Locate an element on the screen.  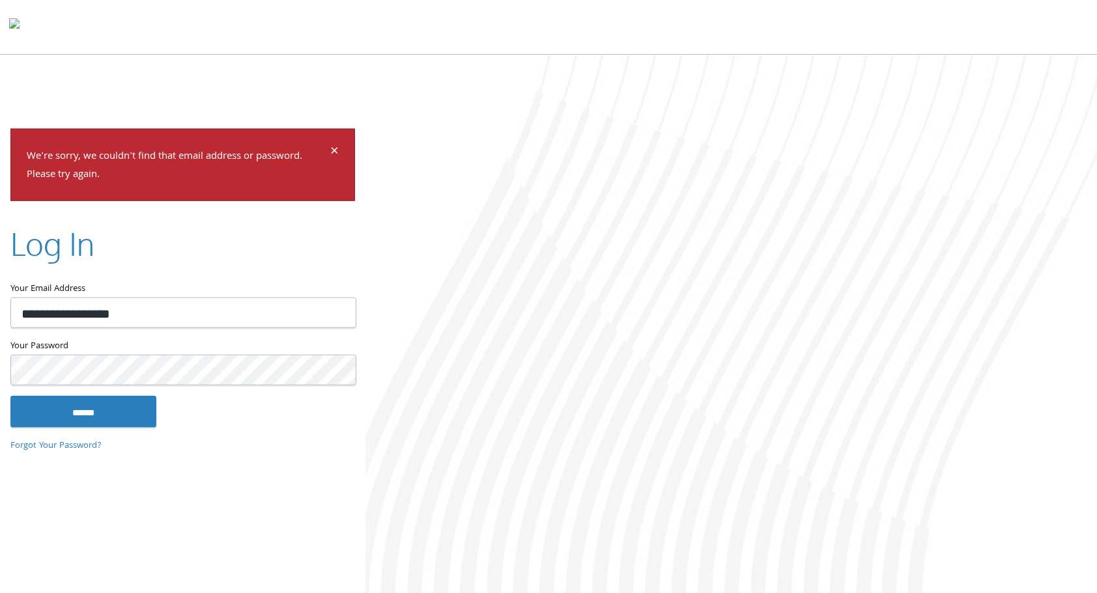
h2: Log In is located at coordinates (52, 244).